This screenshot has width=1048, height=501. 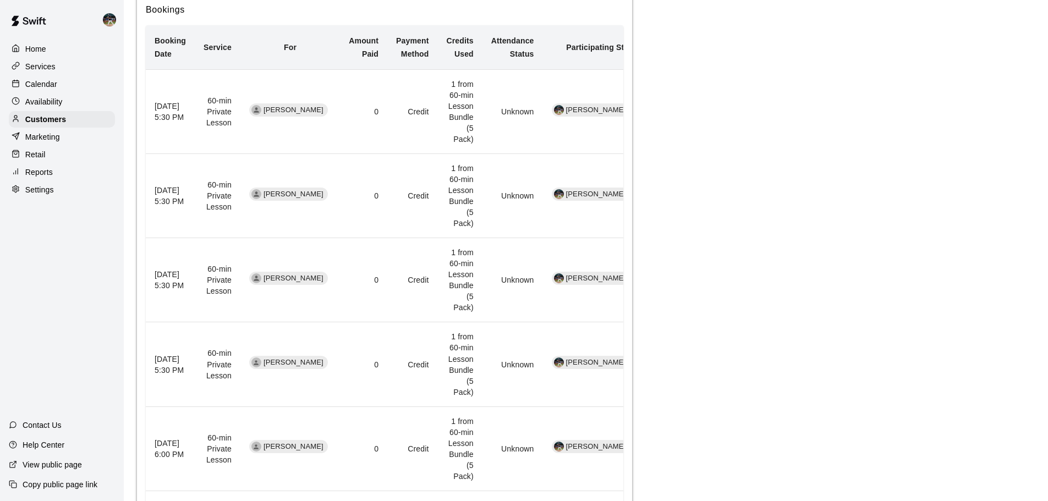 I want to click on p: Retail, so click(x=35, y=155).